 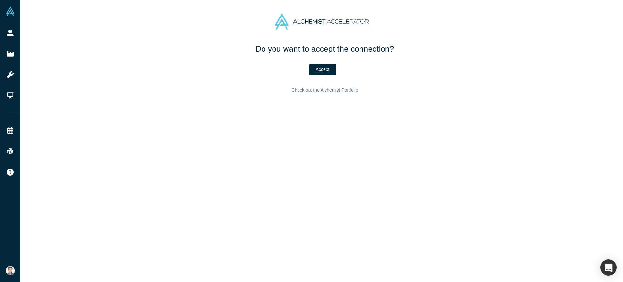 I want to click on img: Alchemist Vault Logo, so click(x=10, y=11).